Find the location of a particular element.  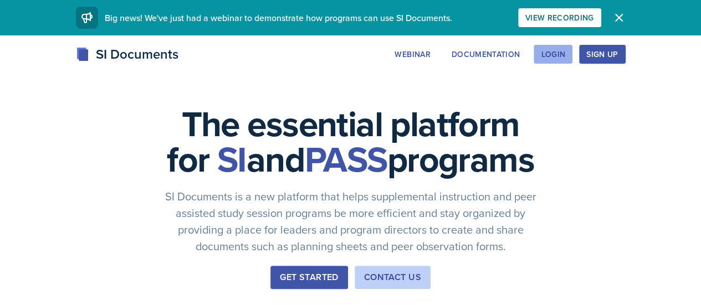

button: Login is located at coordinates (553, 54).